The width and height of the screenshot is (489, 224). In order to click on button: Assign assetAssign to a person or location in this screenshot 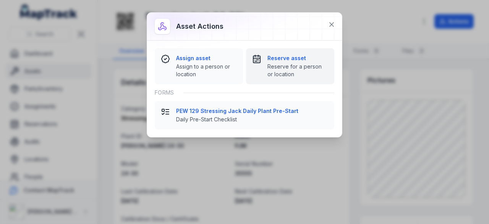, I will do `click(199, 66)`.